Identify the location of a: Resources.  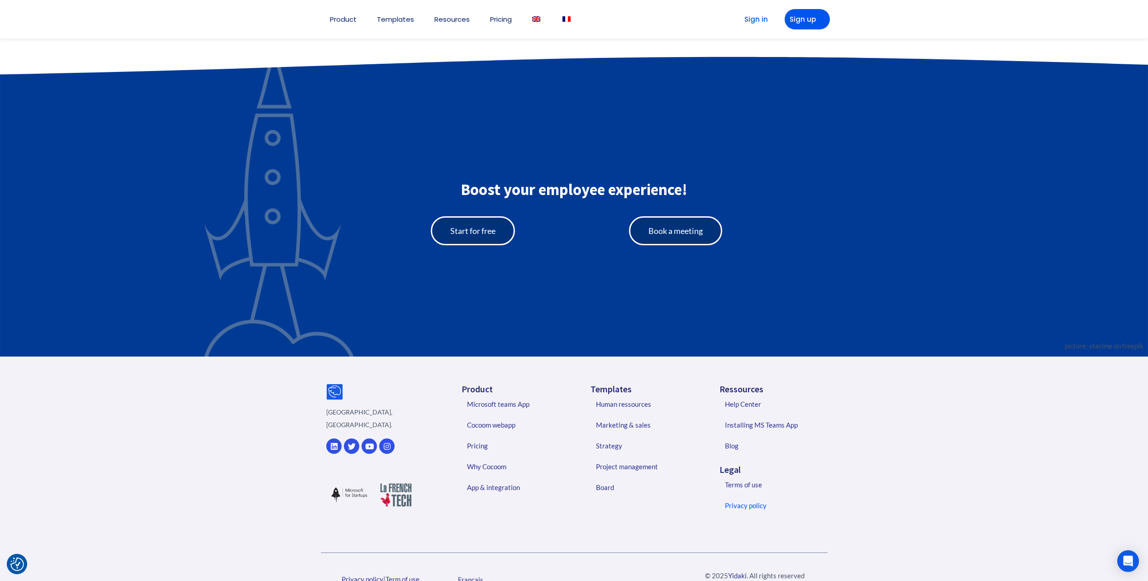
(452, 19).